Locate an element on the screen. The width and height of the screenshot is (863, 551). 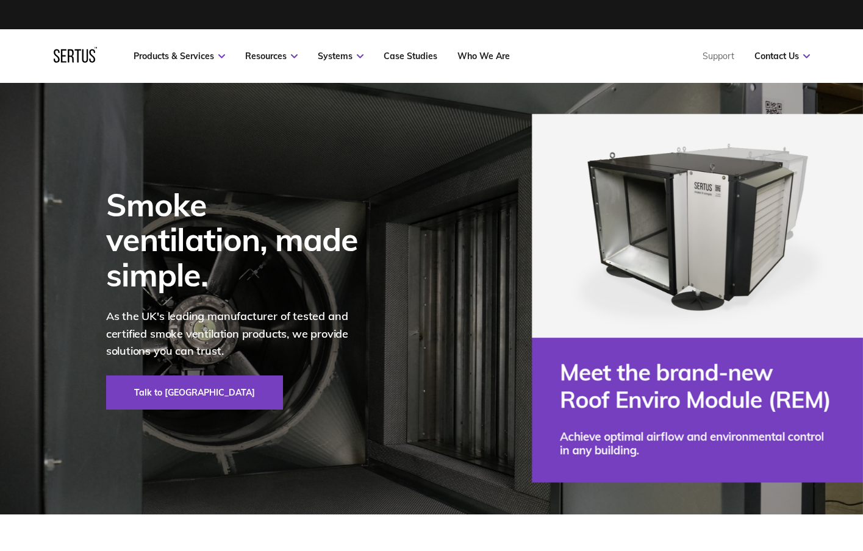
a: Support is located at coordinates (718, 56).